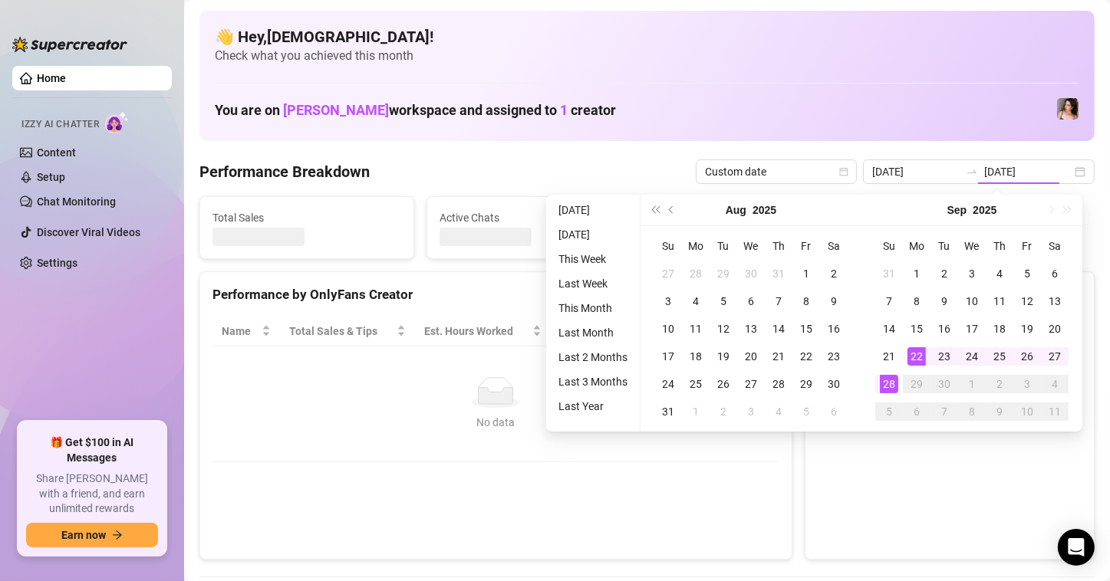 The height and width of the screenshot is (581, 1110). What do you see at coordinates (246, 331) in the screenshot?
I see `th: Name` at bounding box center [246, 331].